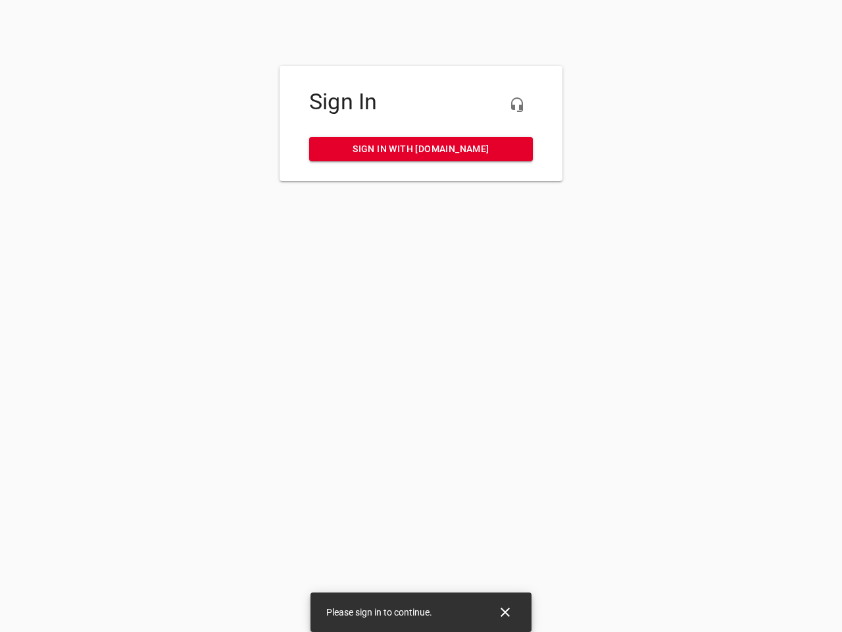  I want to click on h4: Sign In, so click(421, 102).